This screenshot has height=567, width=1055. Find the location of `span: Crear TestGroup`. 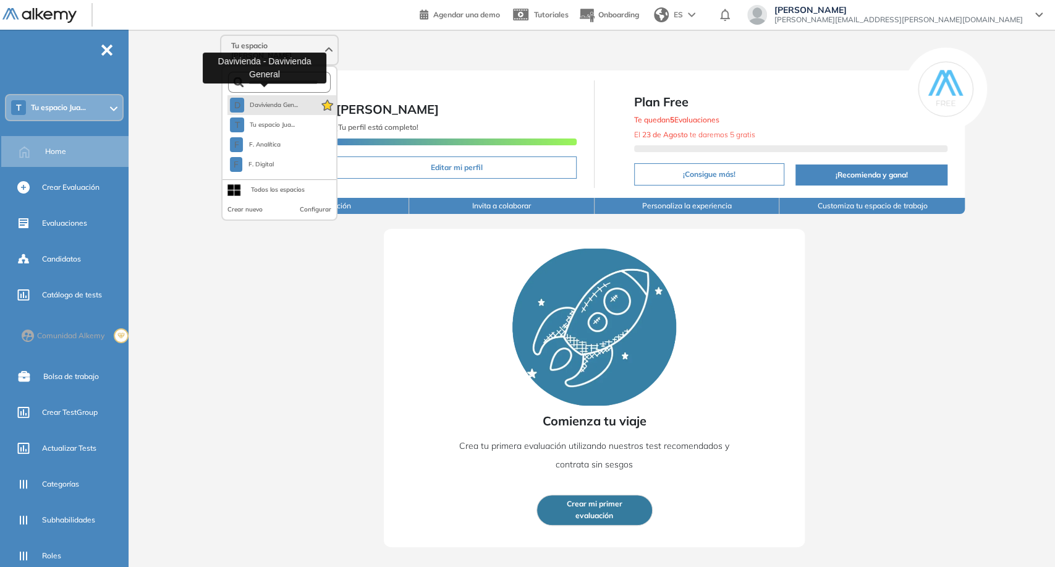

span: Crear TestGroup is located at coordinates (70, 412).